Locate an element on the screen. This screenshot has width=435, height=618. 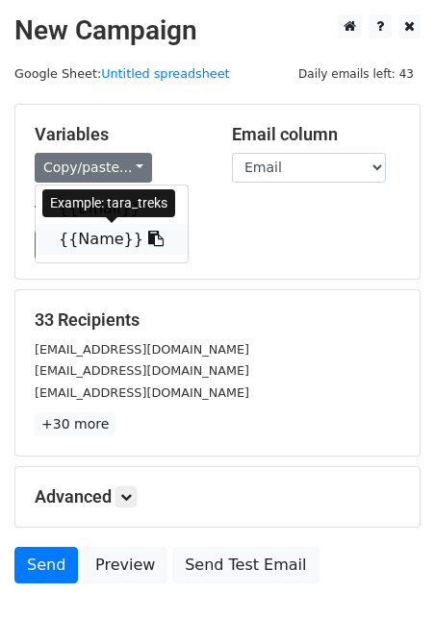
h5: Email column is located at coordinates (315, 135).